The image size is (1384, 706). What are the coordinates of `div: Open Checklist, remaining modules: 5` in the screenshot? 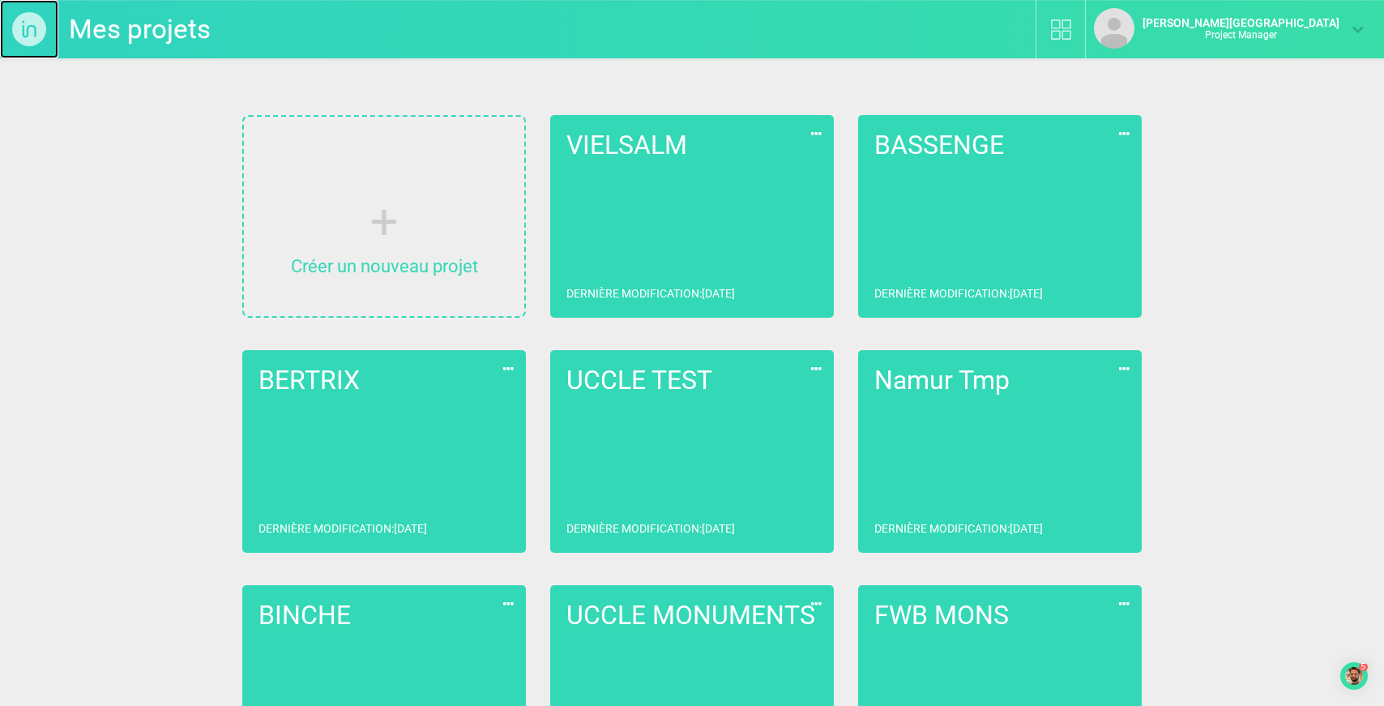 It's located at (1354, 676).